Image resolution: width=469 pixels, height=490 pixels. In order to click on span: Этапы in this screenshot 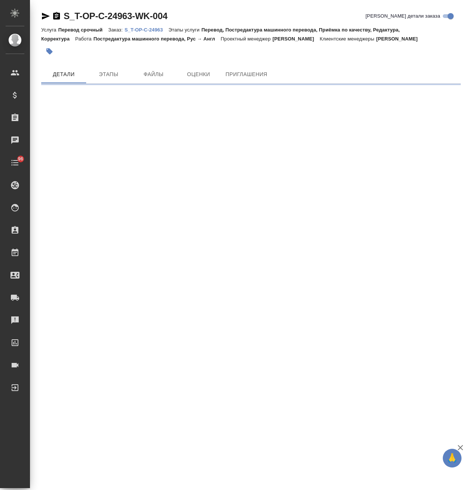, I will do `click(109, 74)`.